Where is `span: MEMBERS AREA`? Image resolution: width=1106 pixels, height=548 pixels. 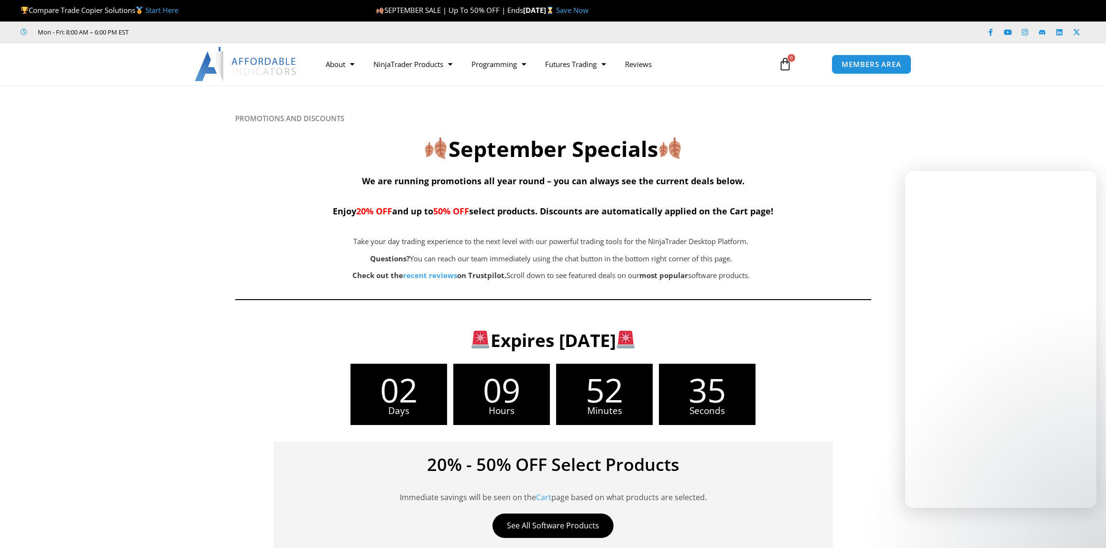
span: MEMBERS AREA is located at coordinates (871, 64).